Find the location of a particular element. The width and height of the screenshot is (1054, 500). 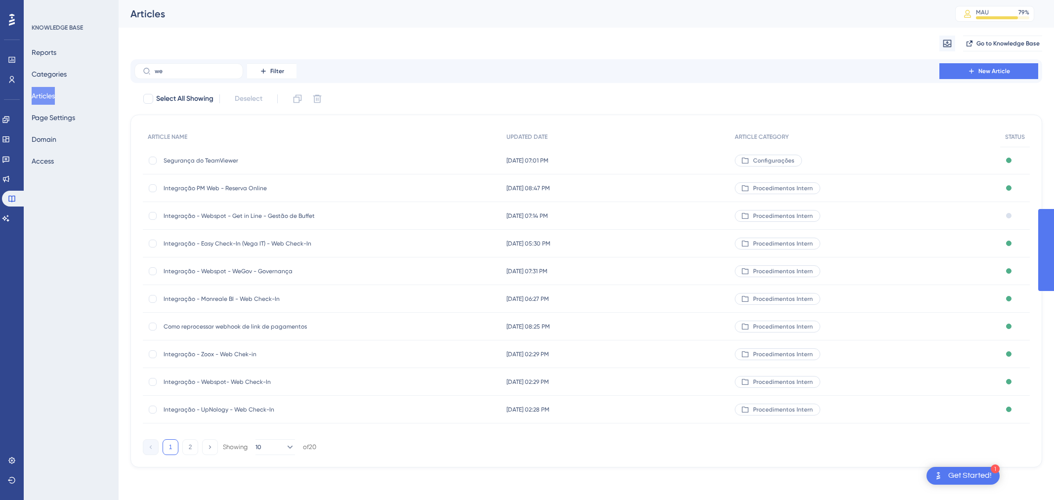

span: Integração - UpNology - Web Check-In is located at coordinates (243, 410).